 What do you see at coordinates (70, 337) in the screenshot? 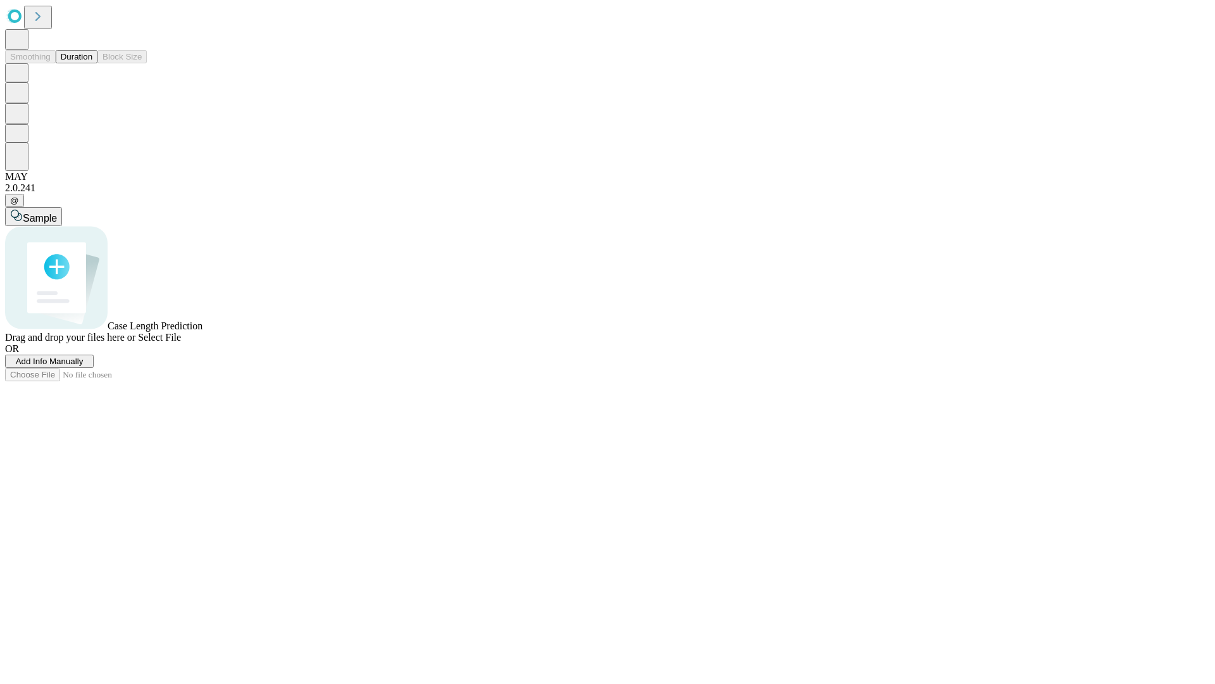
I see `span: Drag and drop your files here or` at bounding box center [70, 337].